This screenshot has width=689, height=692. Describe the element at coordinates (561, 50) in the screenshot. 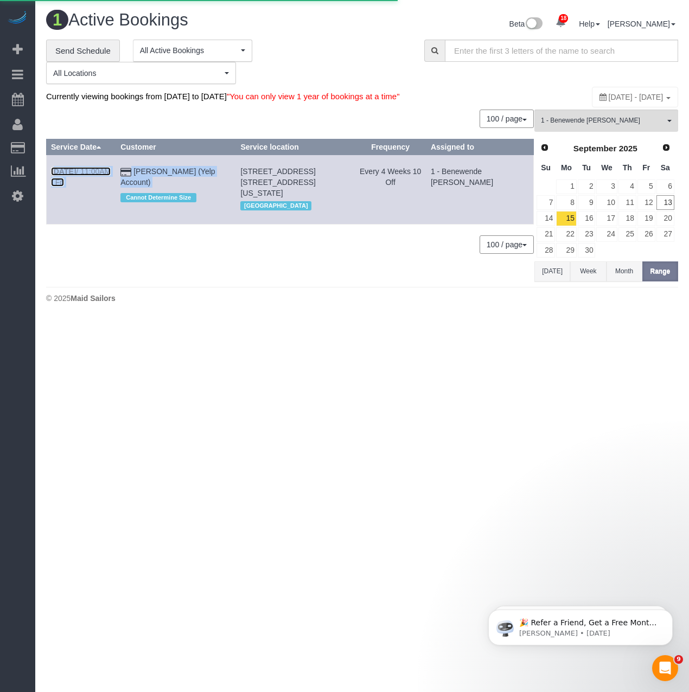

I see `input: Enter the first 3 letters of the name to search` at that location.